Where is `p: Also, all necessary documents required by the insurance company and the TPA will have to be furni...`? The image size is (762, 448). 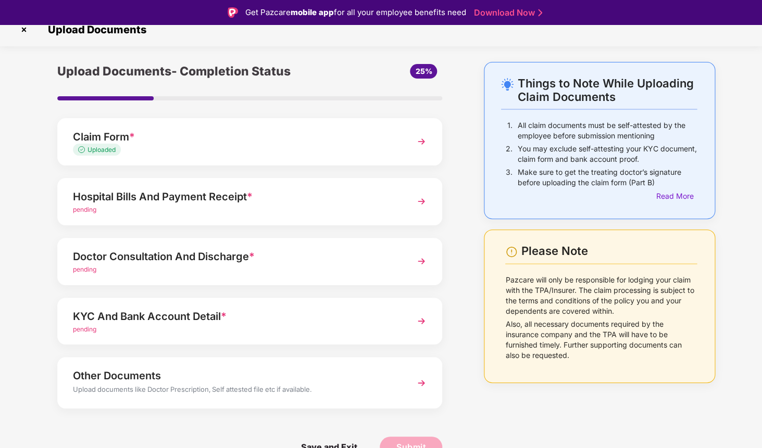
p: Also, all necessary documents required by the insurance company and the TPA will have to be furni... is located at coordinates (601, 340).